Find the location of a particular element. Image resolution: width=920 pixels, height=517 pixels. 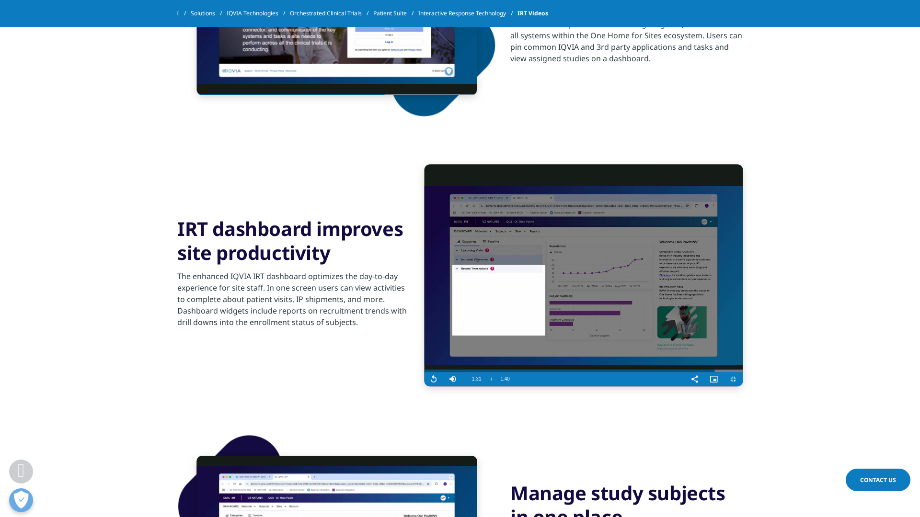

span: Contact Us is located at coordinates (878, 480).